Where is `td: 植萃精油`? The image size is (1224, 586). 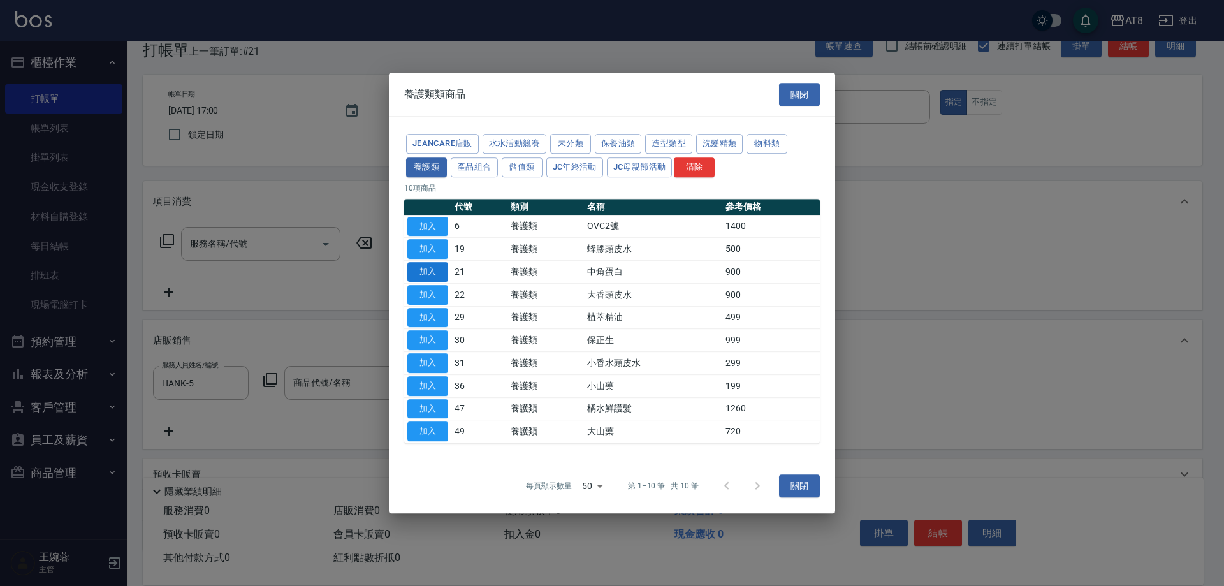 td: 植萃精油 is located at coordinates (653, 317).